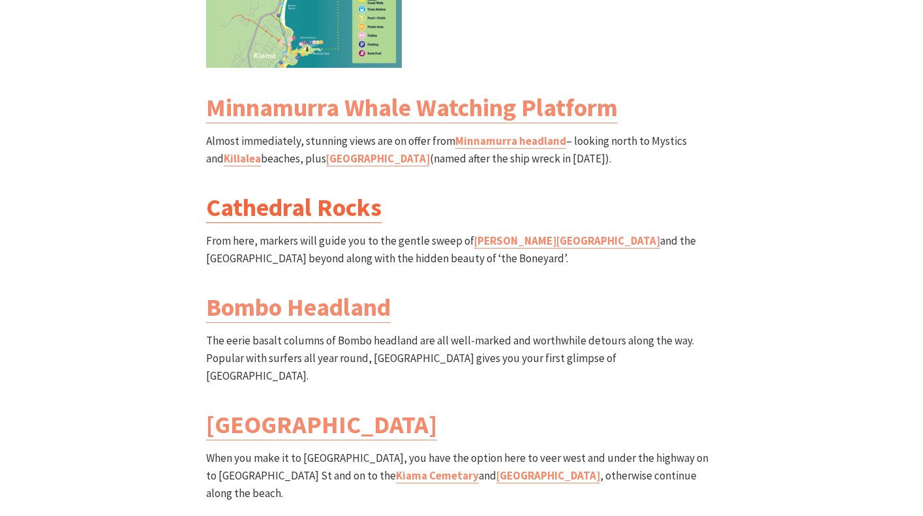 Image resolution: width=923 pixels, height=516 pixels. What do you see at coordinates (294, 207) in the screenshot?
I see `a: Cathedral Rocks` at bounding box center [294, 207].